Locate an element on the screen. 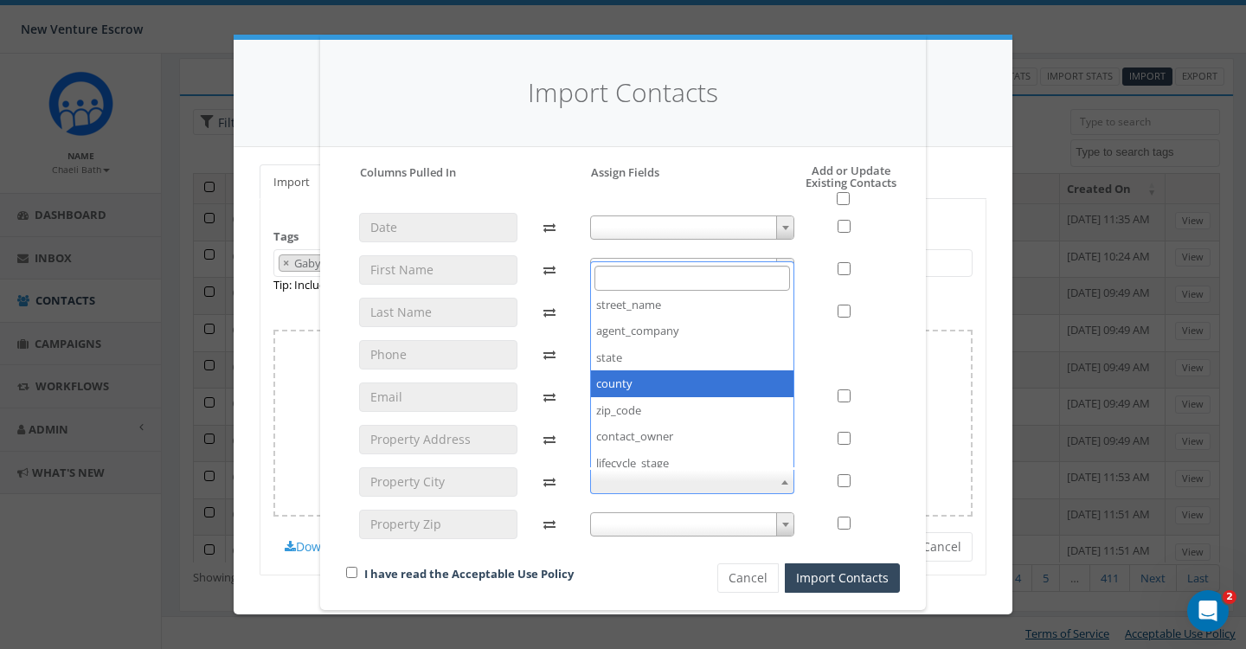  input: Date is located at coordinates (438, 228).